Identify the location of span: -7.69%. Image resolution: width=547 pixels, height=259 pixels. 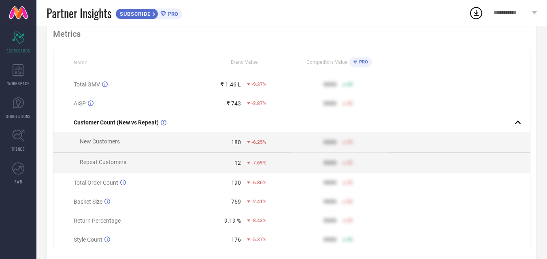
(259, 163).